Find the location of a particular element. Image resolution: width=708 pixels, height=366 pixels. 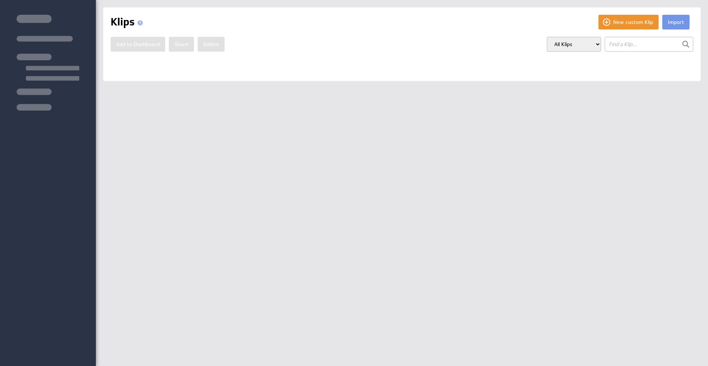

button: Add to Dashboard is located at coordinates (138, 44).